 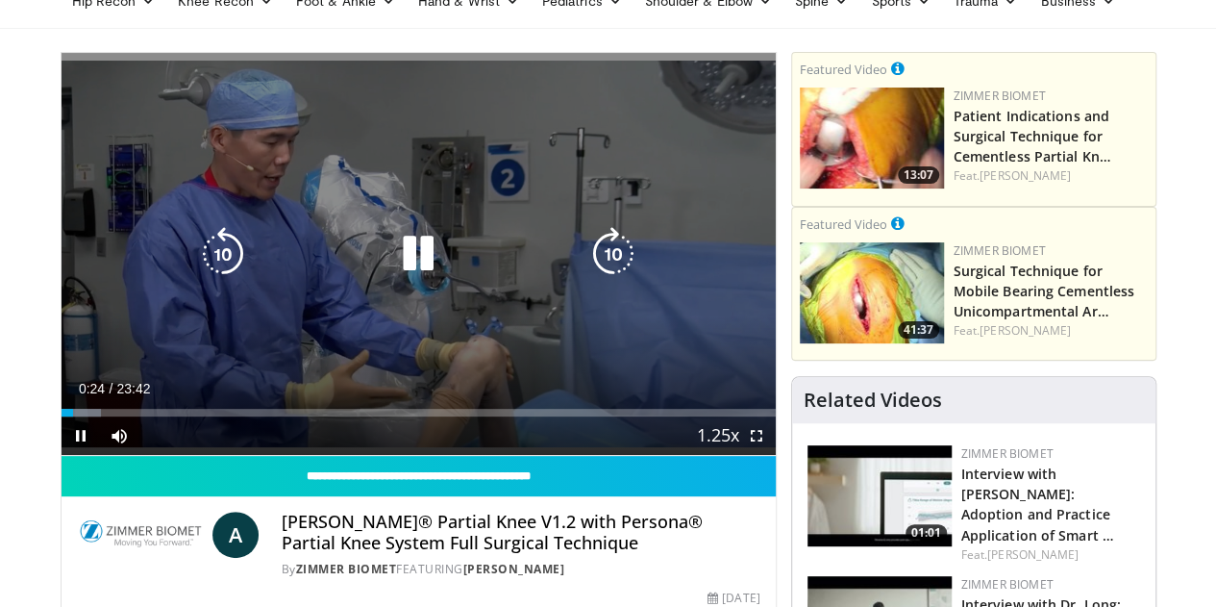 I want to click on button: Mute, so click(x=119, y=435).